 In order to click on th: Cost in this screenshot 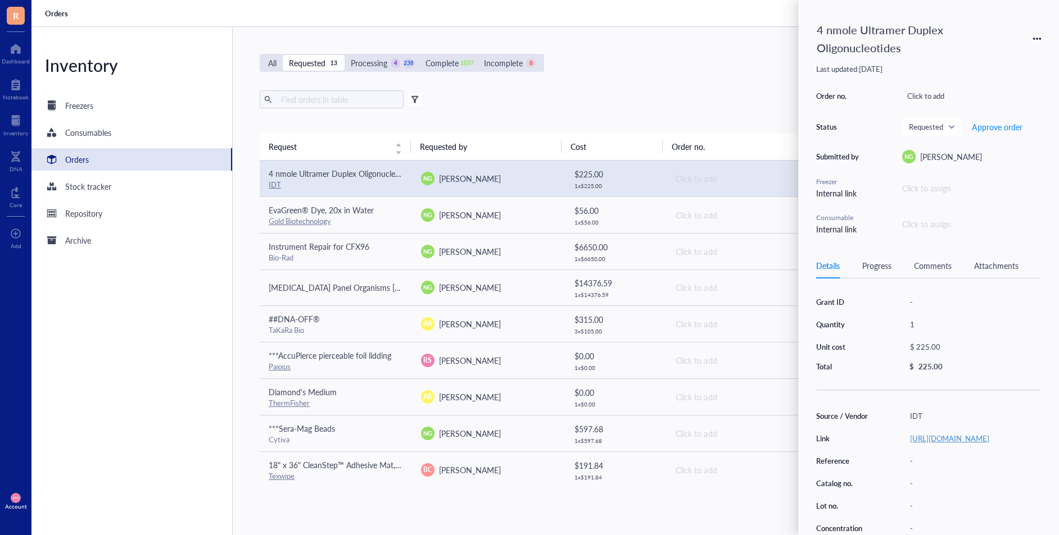, I will do `click(611, 147)`.